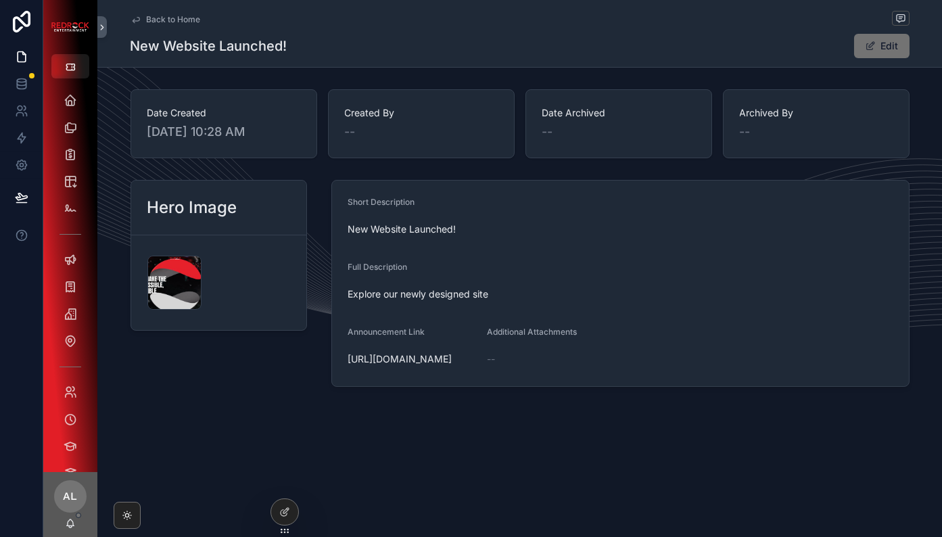  What do you see at coordinates (619, 113) in the screenshot?
I see `span: Date Archived` at bounding box center [619, 113].